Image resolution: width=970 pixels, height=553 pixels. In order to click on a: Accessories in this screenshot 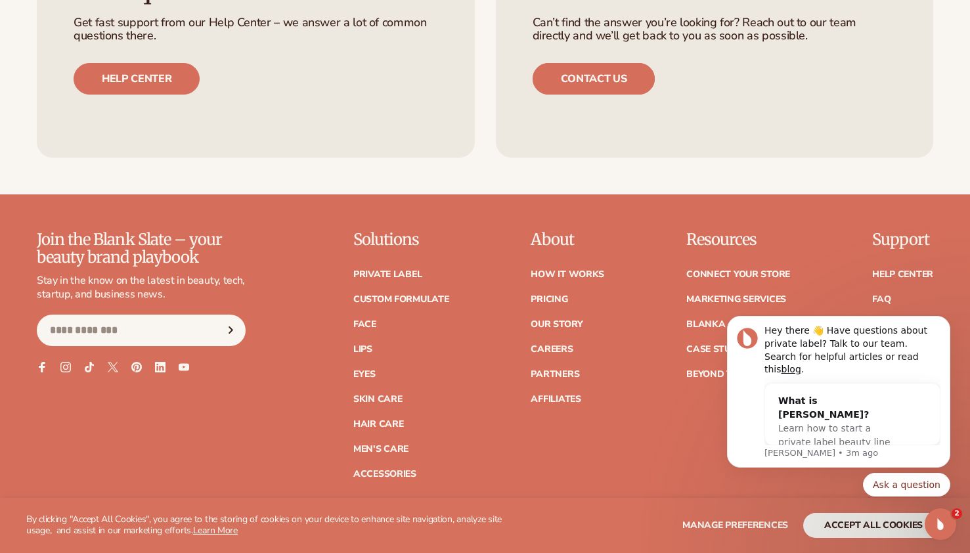, I will do `click(385, 474)`.